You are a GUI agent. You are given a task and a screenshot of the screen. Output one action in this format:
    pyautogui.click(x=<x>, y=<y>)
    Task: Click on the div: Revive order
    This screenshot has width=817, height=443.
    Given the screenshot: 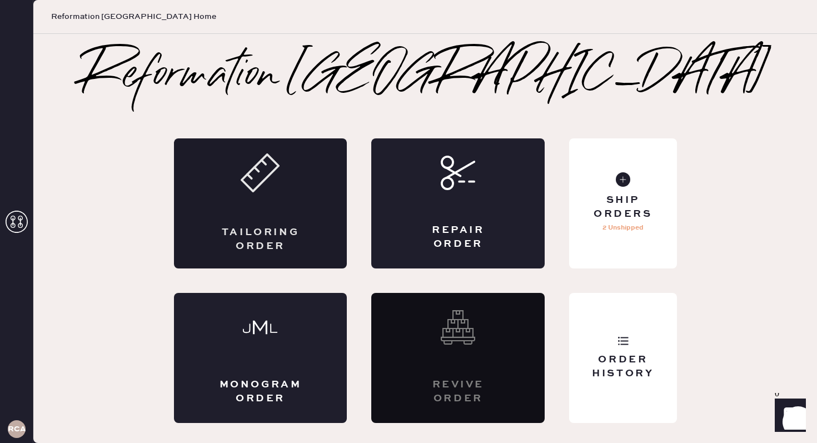 What is the action you would take?
    pyautogui.click(x=458, y=392)
    